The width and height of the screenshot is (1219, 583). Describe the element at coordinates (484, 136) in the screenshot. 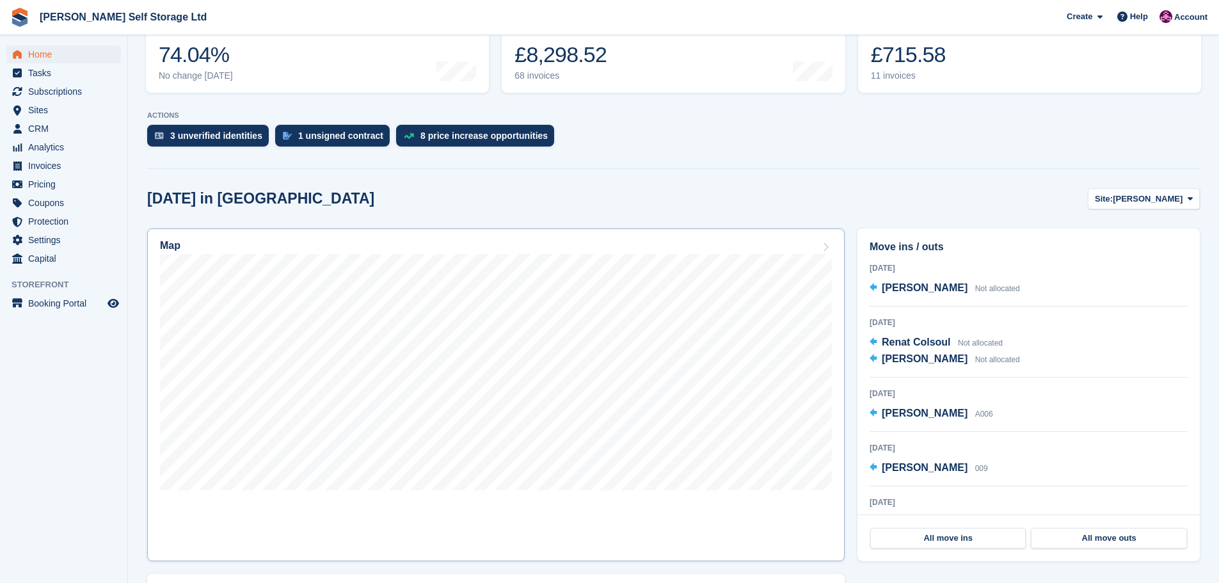

I see `div: 8 price increase opportunities` at that location.